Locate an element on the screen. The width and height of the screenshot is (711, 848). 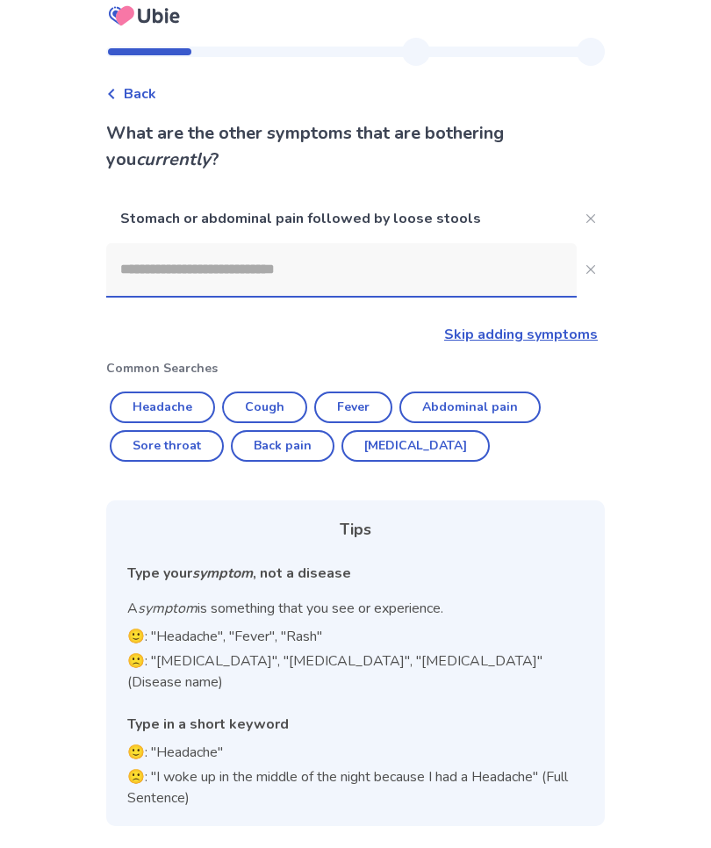
p: Common Searches is located at coordinates (355, 369).